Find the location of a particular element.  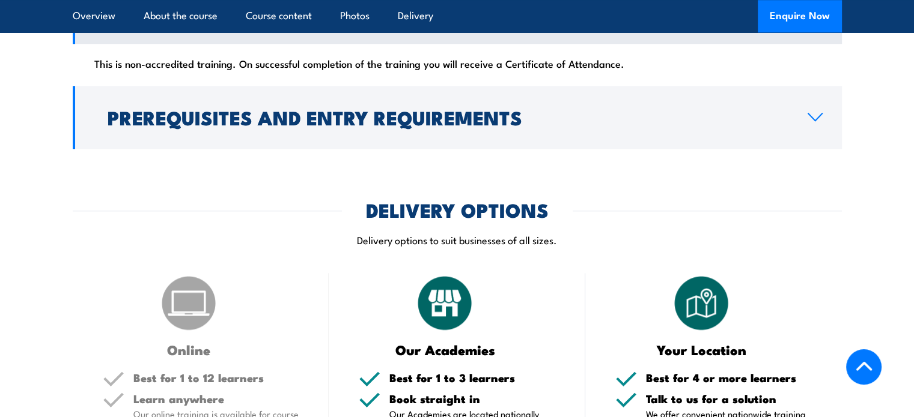

div: This is non-accredited training. On successful completion of the training you will receive a Cert... is located at coordinates (457, 64).